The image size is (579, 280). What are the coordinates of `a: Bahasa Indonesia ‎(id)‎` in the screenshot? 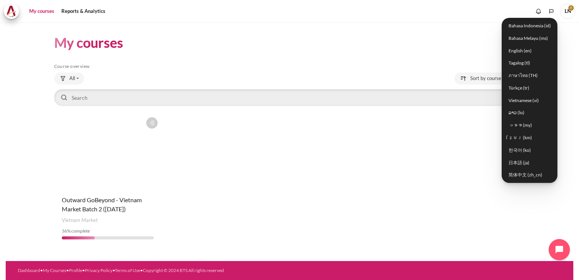 It's located at (530, 25).